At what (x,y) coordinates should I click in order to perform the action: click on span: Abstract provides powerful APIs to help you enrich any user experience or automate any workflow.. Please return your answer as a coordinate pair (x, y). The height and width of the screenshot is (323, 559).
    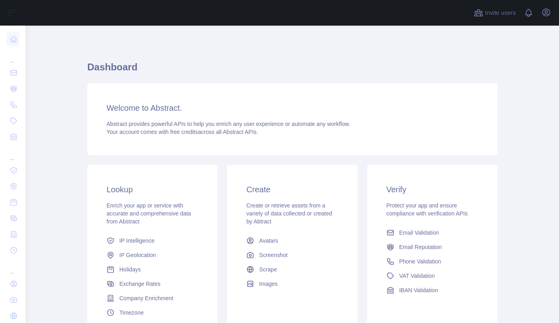
    Looking at the image, I should click on (228, 124).